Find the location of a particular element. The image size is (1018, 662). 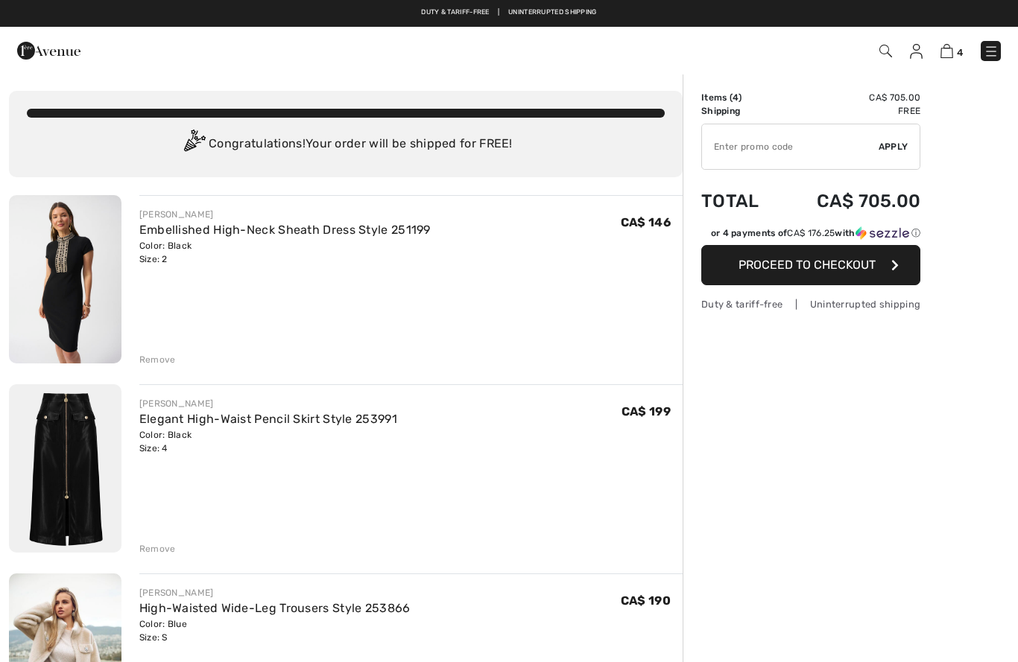

a: Elegant High-Waist Pencil Skirt Style 253991 is located at coordinates (268, 419).